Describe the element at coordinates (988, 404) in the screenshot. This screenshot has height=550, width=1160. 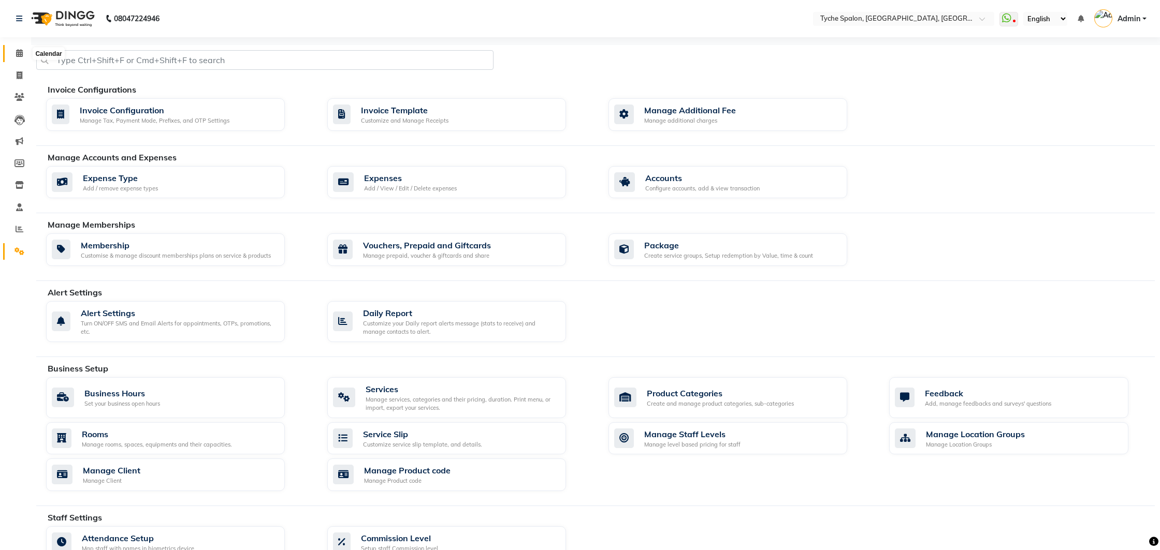
I see `div: Add, manage feedbacks and surveys' questions` at that location.